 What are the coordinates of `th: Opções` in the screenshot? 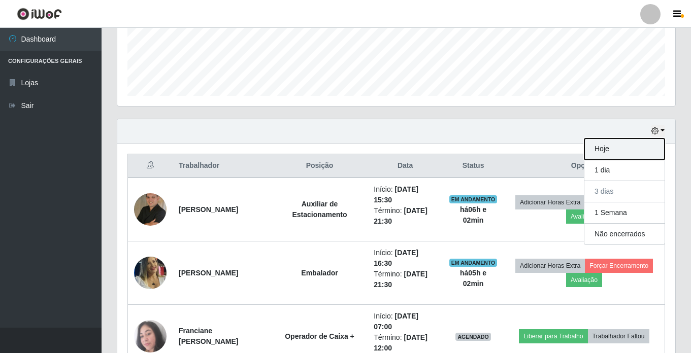 It's located at (584, 166).